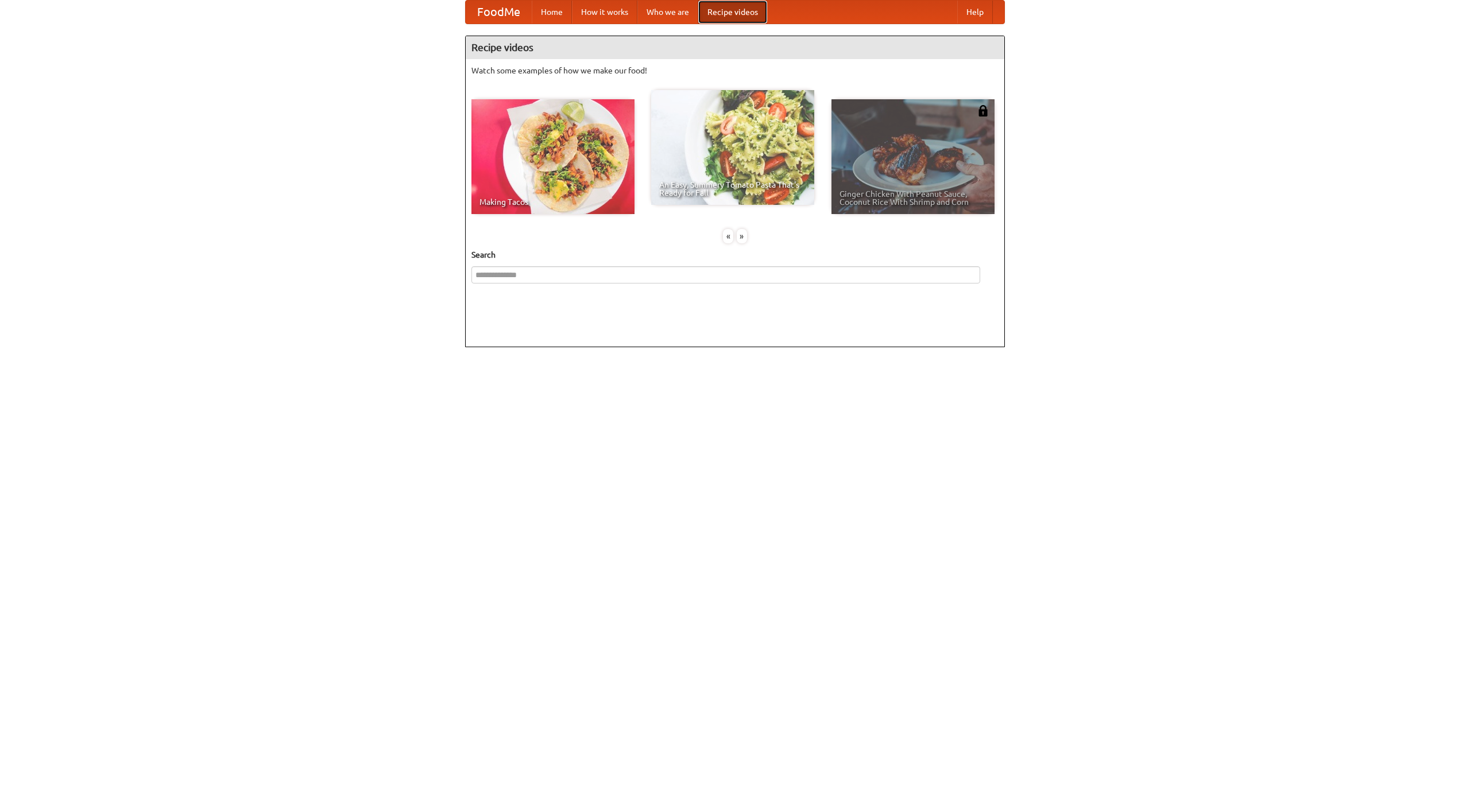 The height and width of the screenshot is (812, 1470). I want to click on p: Watch some examples of how we make our food!, so click(735, 71).